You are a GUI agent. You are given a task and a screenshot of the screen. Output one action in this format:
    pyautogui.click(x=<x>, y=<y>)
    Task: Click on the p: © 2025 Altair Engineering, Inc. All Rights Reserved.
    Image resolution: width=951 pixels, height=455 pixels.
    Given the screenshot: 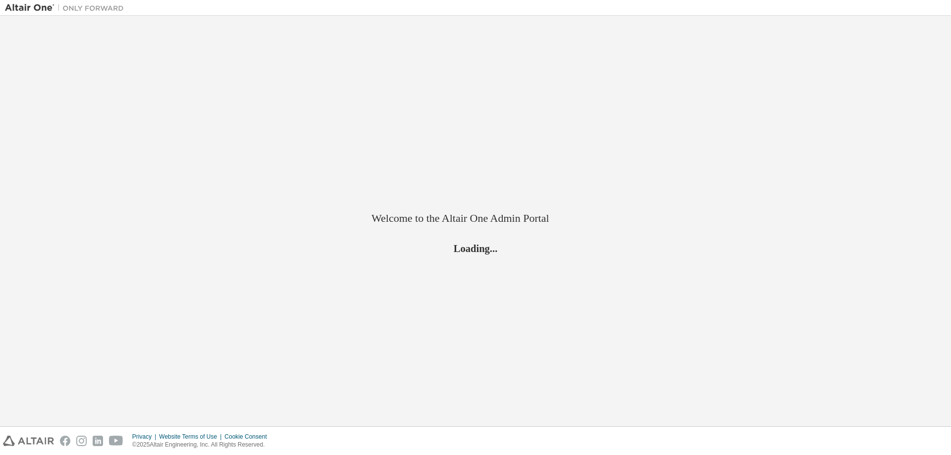 What is the action you would take?
    pyautogui.click(x=203, y=445)
    